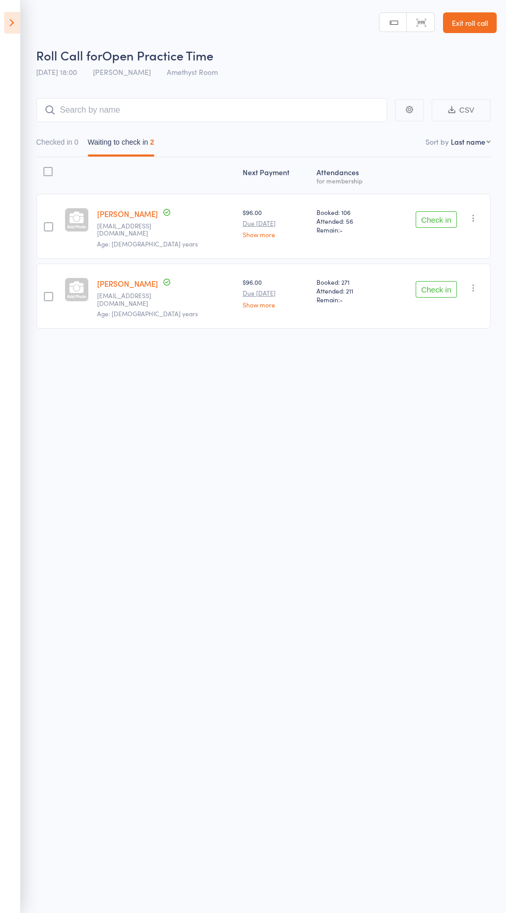  What do you see at coordinates (131, 229) in the screenshot?
I see `small: ashleighclare94@gmail.com` at bounding box center [131, 229].